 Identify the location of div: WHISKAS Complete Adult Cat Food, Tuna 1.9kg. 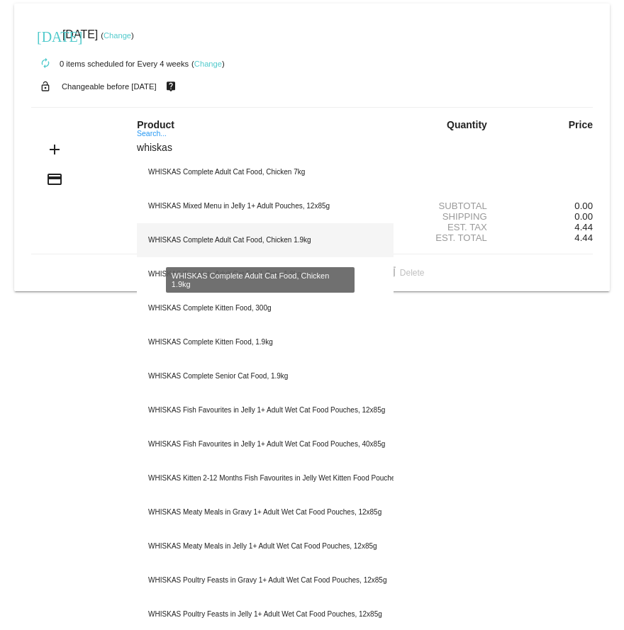
(265, 274).